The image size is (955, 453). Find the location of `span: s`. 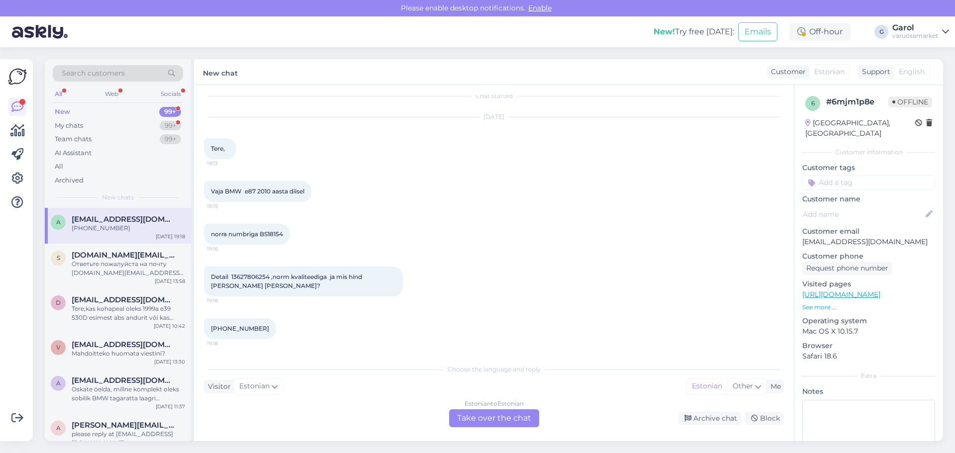

span: s is located at coordinates (58, 258).